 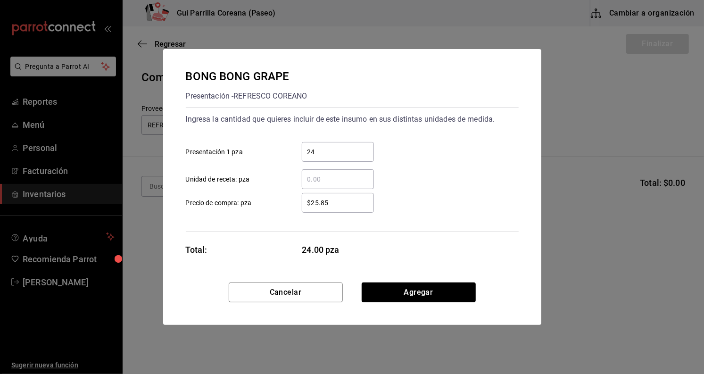 I want to click on div: Ingresa la cantidad que quieres incluir de este insumo en sus distintas unidades de medida., so click(x=352, y=119).